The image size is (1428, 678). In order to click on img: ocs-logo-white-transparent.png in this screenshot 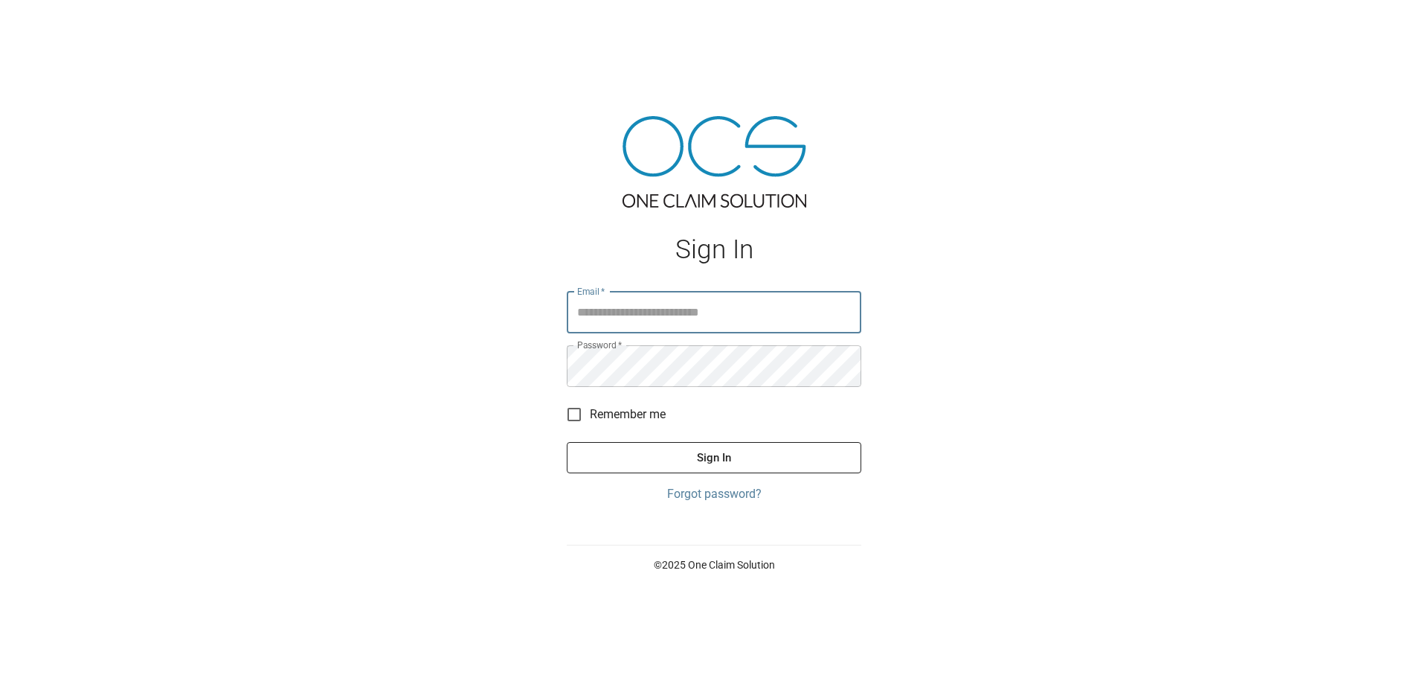, I will do `click(48, 24)`.